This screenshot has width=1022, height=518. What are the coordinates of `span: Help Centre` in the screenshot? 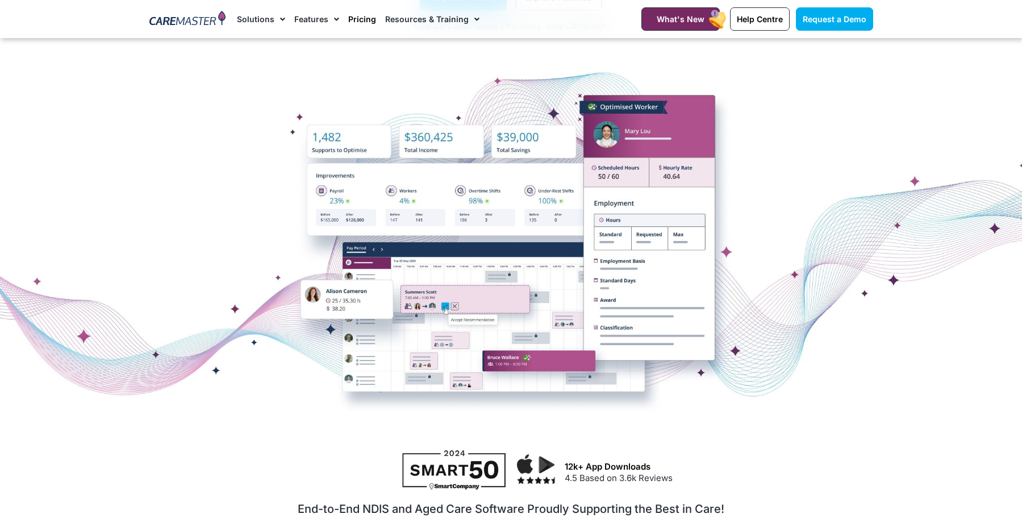 It's located at (760, 19).